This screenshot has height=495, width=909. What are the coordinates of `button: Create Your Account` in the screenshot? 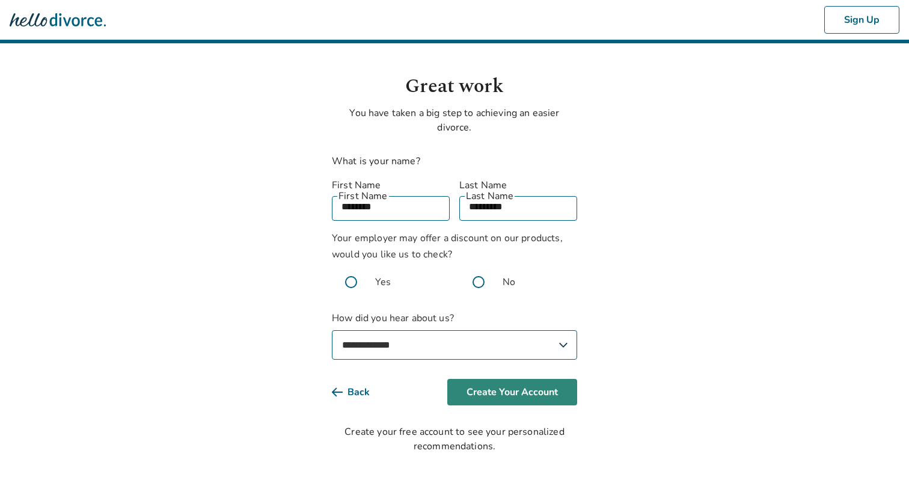 It's located at (512, 392).